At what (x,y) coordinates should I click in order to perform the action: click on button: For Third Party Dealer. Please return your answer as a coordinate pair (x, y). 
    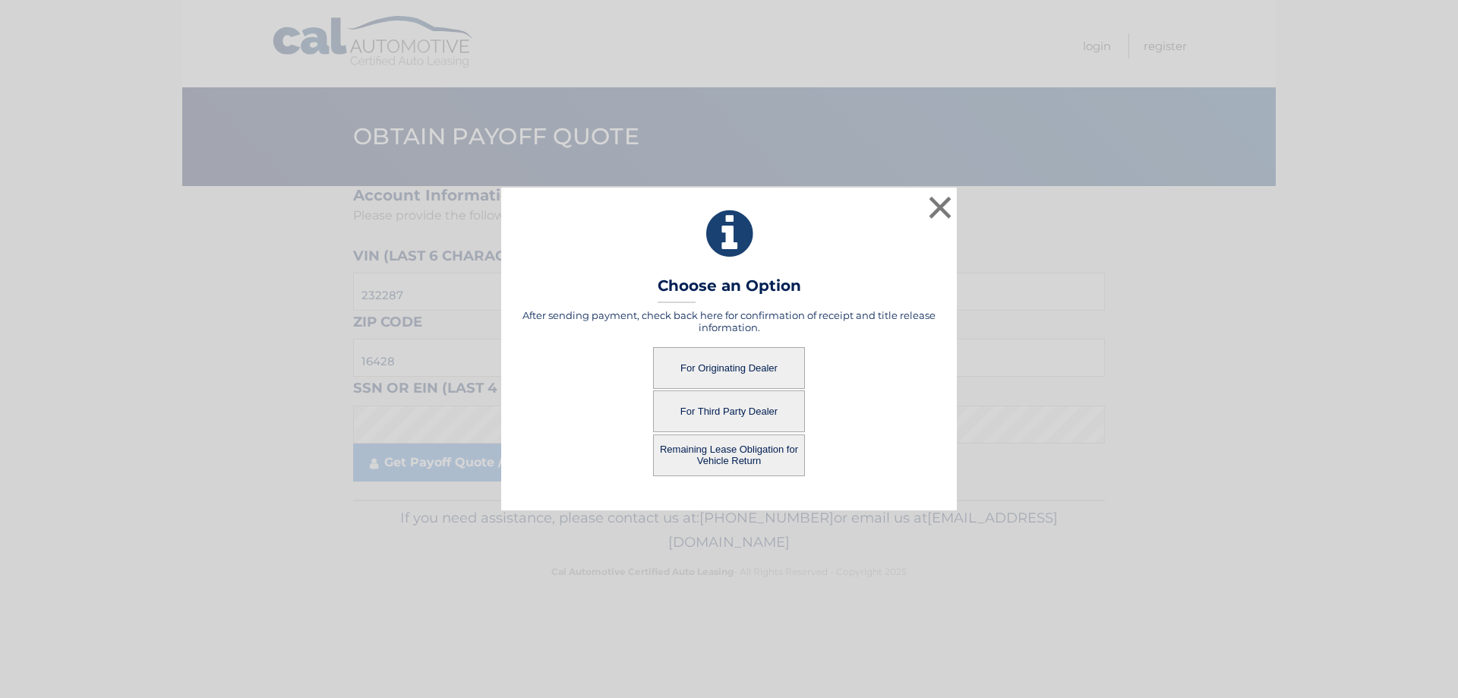
    Looking at the image, I should click on (729, 411).